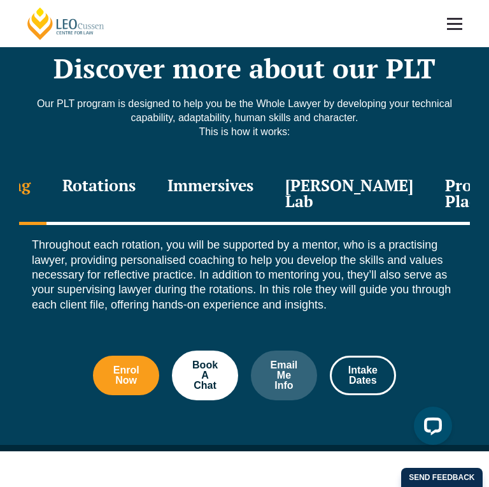 The height and width of the screenshot is (487, 489). I want to click on a: Enrol Now, so click(126, 375).